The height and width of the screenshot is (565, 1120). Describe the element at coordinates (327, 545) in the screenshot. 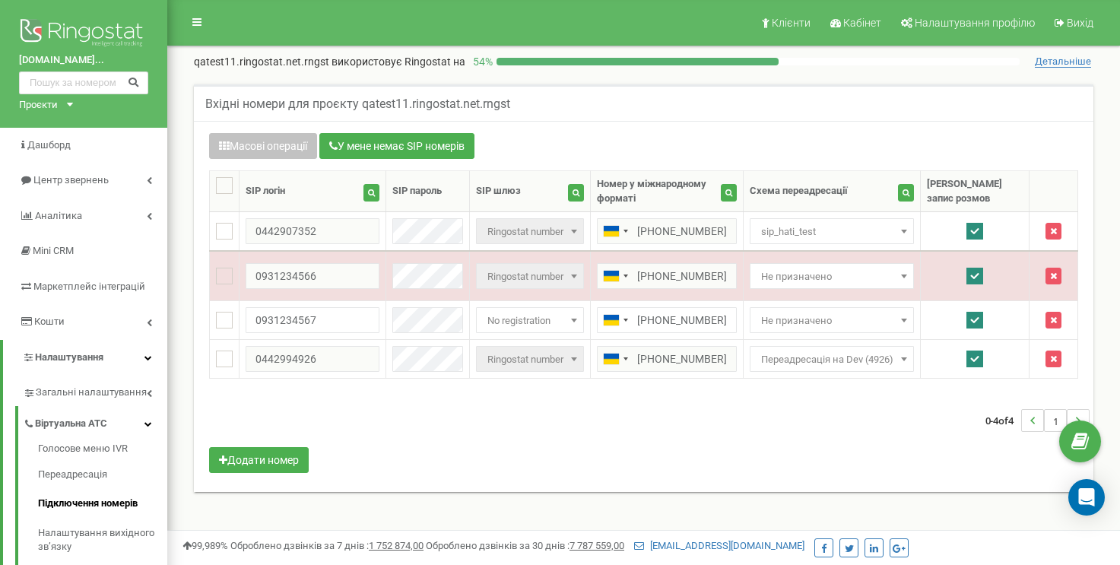

I see `span: Оброблено дзвінків за 7 днів :` at that location.